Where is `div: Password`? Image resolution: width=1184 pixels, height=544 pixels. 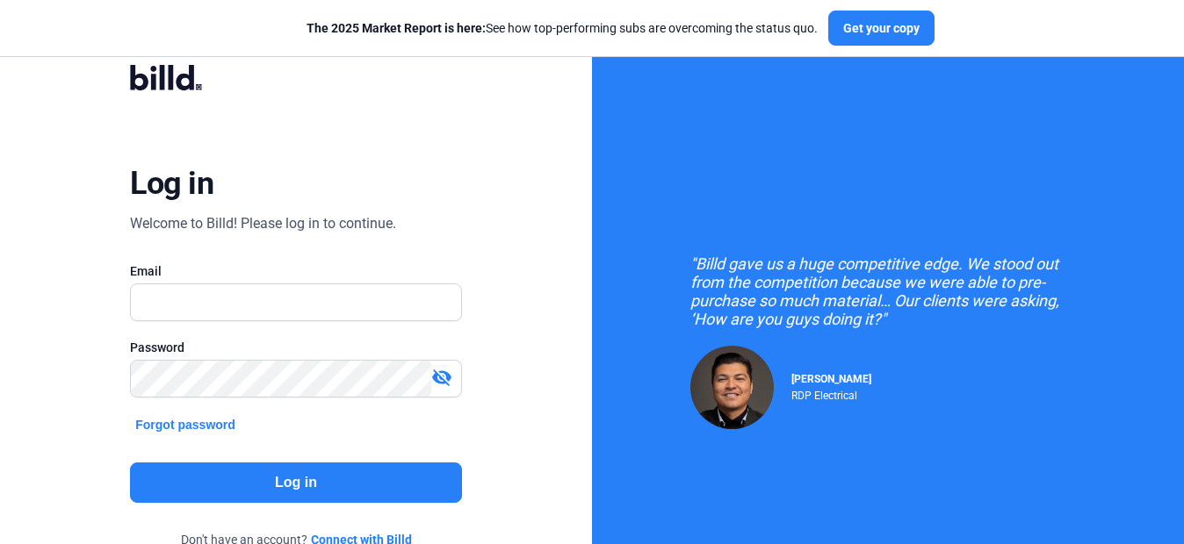 div: Password is located at coordinates (295, 348).